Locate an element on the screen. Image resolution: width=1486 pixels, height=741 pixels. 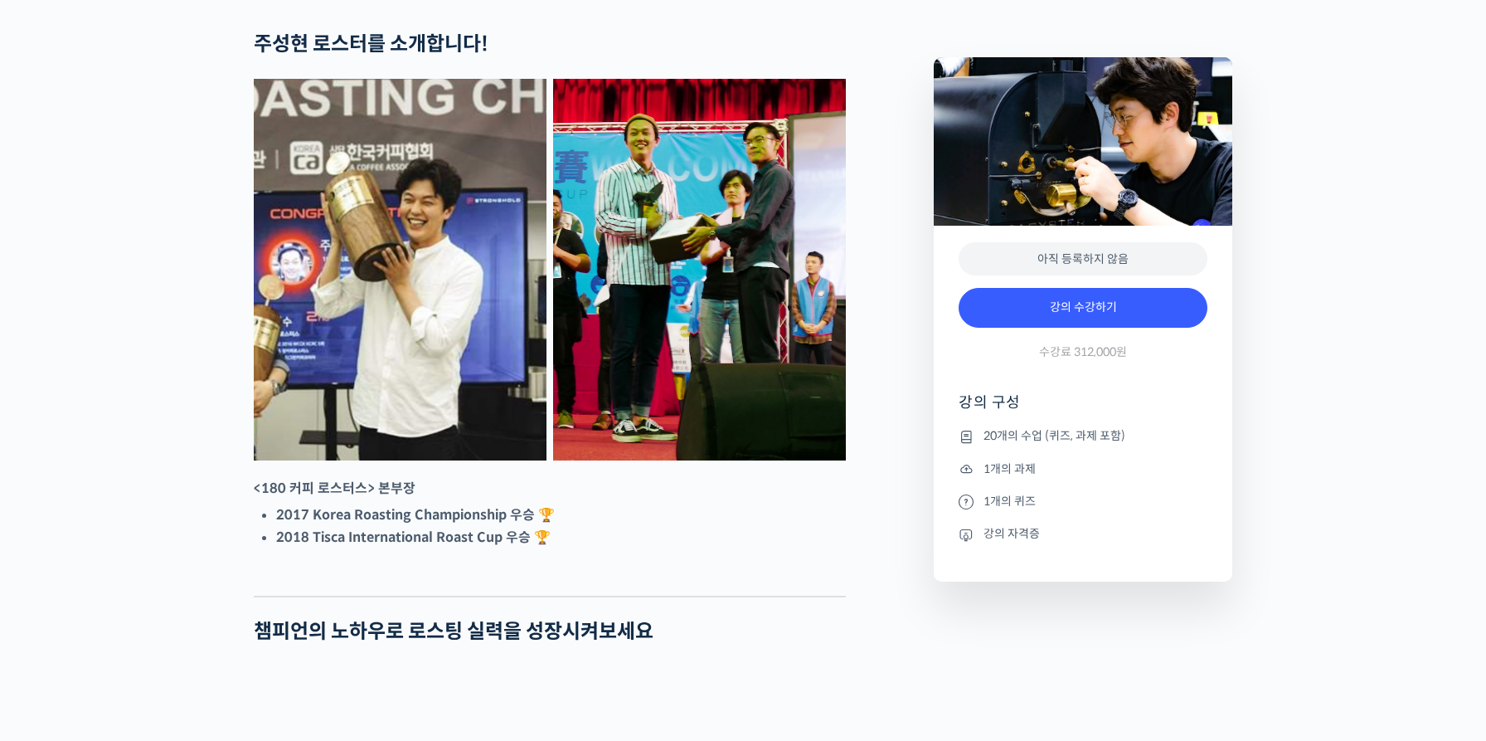
div: 아직 등록하지 않음 is located at coordinates (1083, 259).